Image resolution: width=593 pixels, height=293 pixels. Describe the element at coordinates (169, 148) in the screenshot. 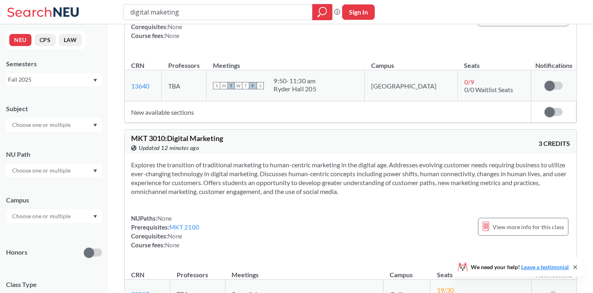

I see `span: Updated 12 minutes ago` at that location.